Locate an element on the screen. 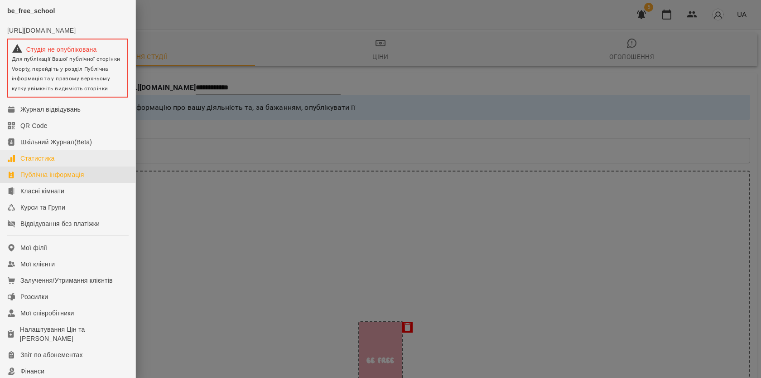 This screenshot has width=761, height=378. div: Залучення/Утримання клієнтів is located at coordinates (67, 280).